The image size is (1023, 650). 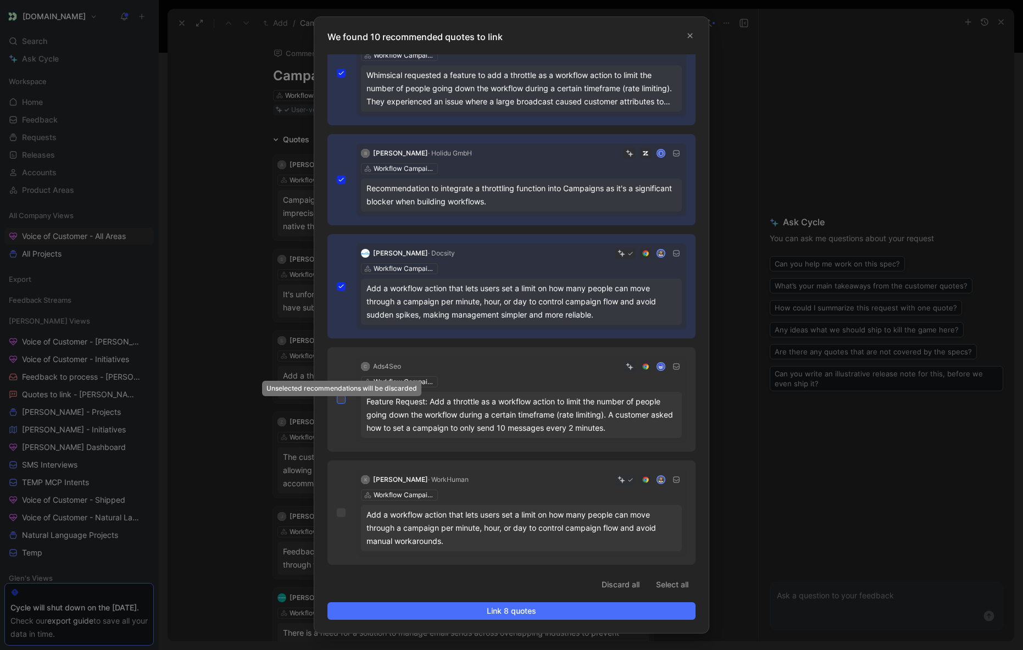 I want to click on div: Ads4Seo, so click(x=387, y=367).